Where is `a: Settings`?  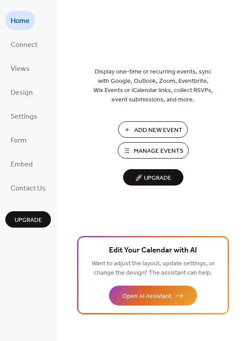
a: Settings is located at coordinates (24, 116).